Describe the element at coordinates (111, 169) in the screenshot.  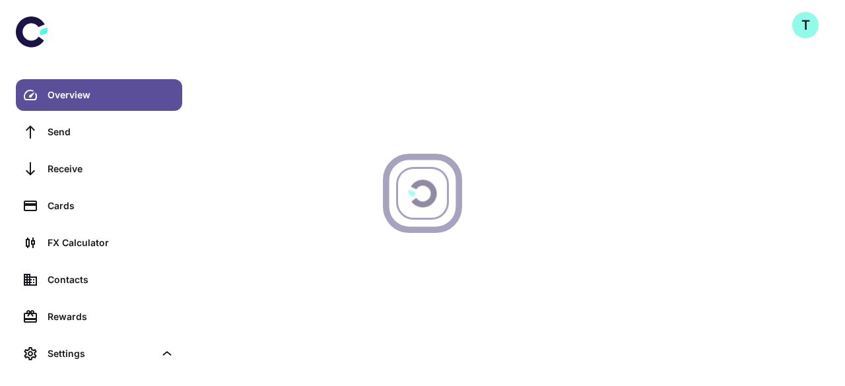
I see `div: Receive` at that location.